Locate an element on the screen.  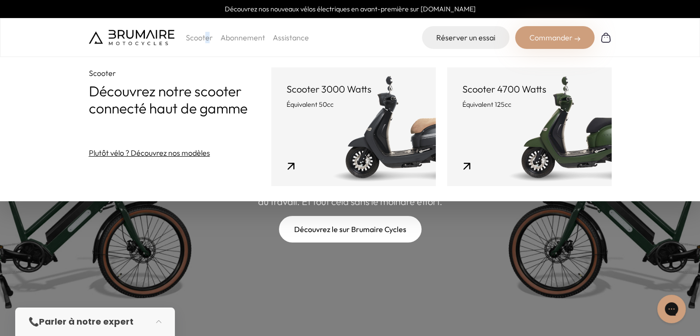
img: right-arrow-2.png is located at coordinates (577, 39).